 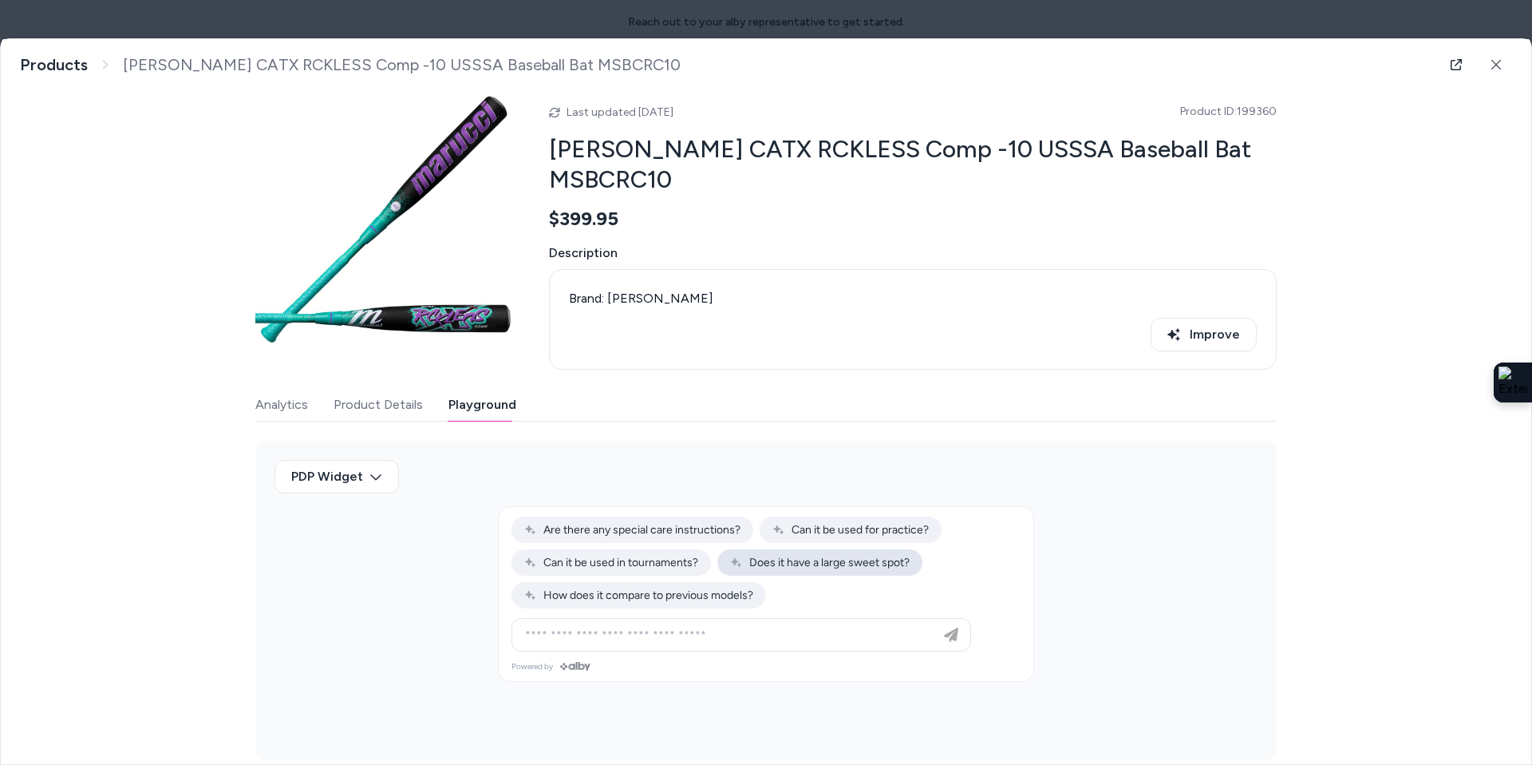 What do you see at coordinates (482, 405) in the screenshot?
I see `button: Playground` at bounding box center [482, 405].